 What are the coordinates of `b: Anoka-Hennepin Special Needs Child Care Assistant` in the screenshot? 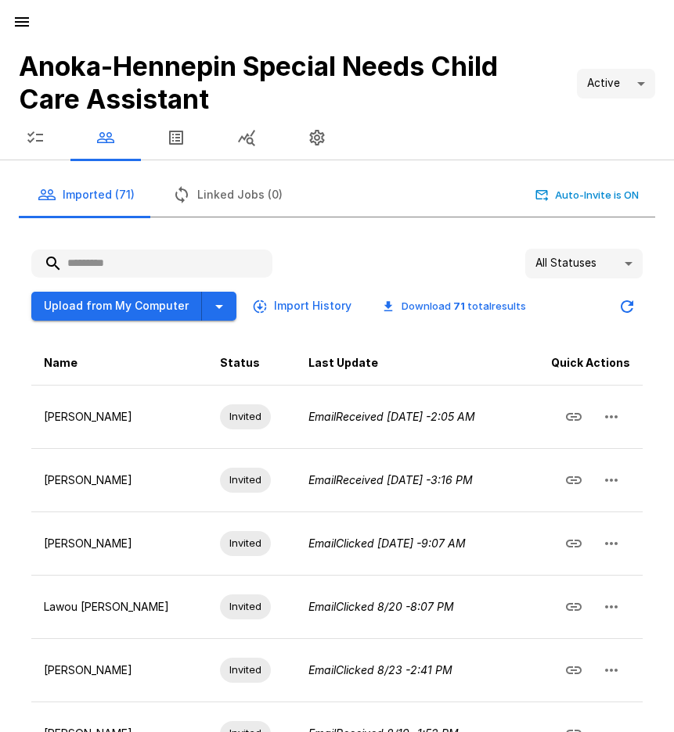 It's located at (258, 82).